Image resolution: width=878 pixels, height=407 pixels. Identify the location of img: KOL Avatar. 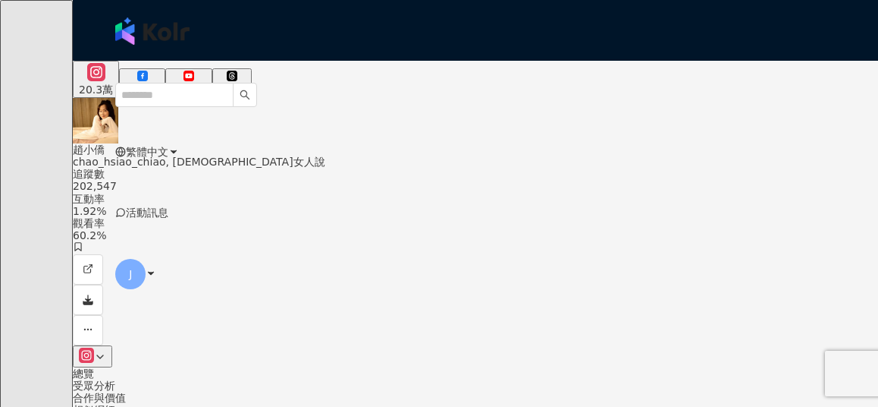
(96, 121).